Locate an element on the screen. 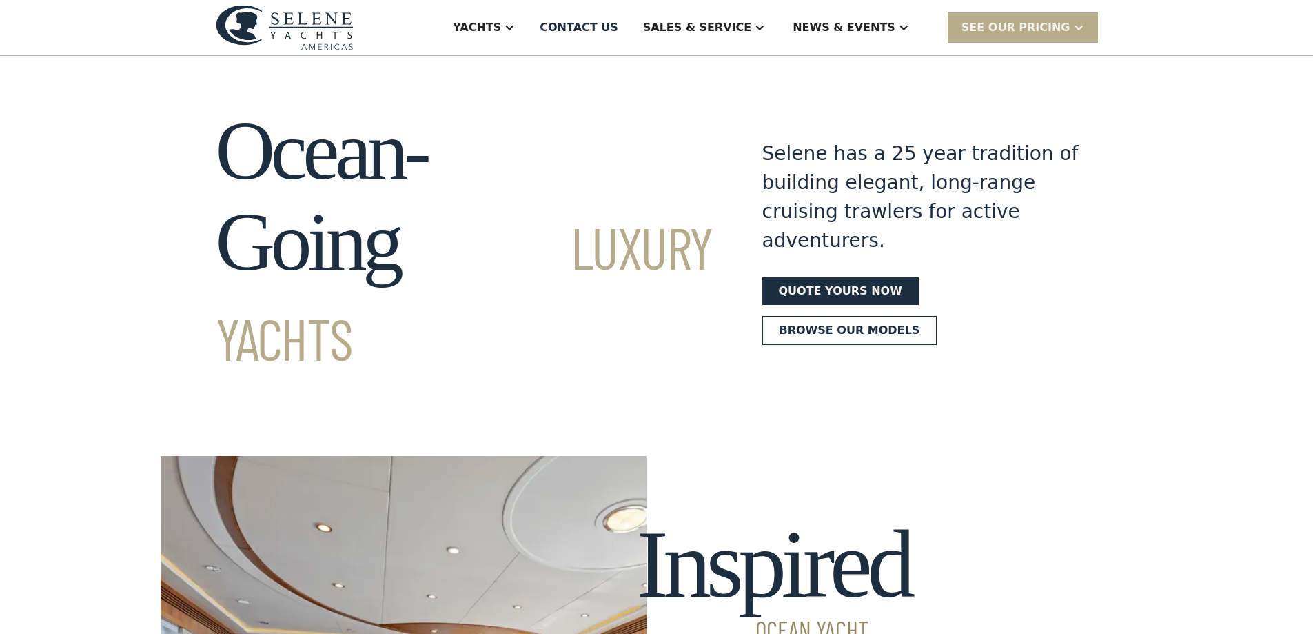 This screenshot has height=634, width=1313. div: Sales & Service is located at coordinates (697, 28).